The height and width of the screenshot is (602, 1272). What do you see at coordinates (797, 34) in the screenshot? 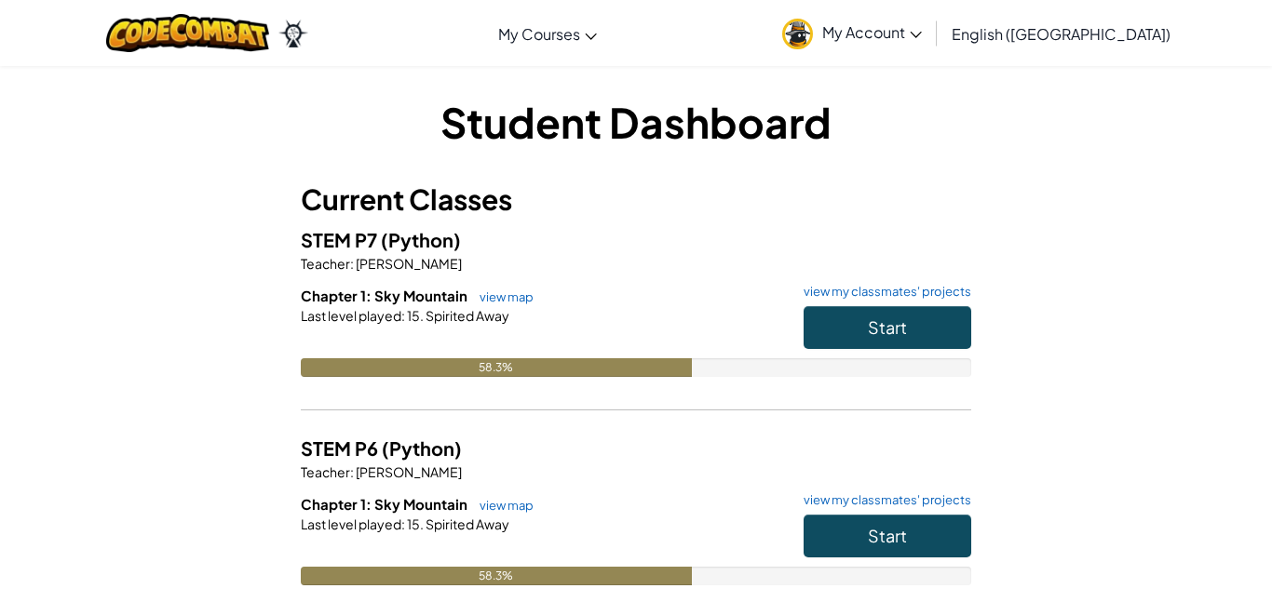
I see `img: avatar` at bounding box center [797, 34].